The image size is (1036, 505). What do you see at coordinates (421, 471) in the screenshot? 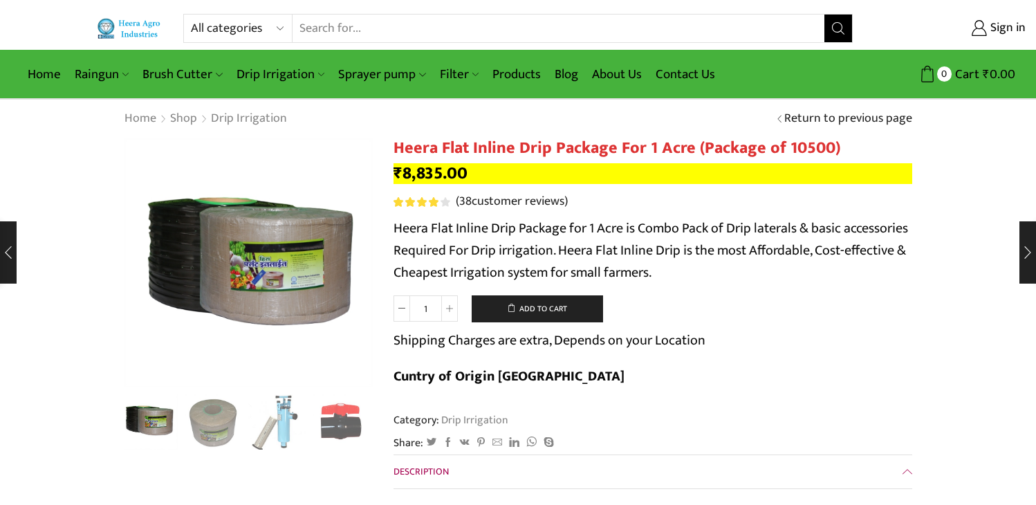
I see `span: Description` at bounding box center [421, 471].